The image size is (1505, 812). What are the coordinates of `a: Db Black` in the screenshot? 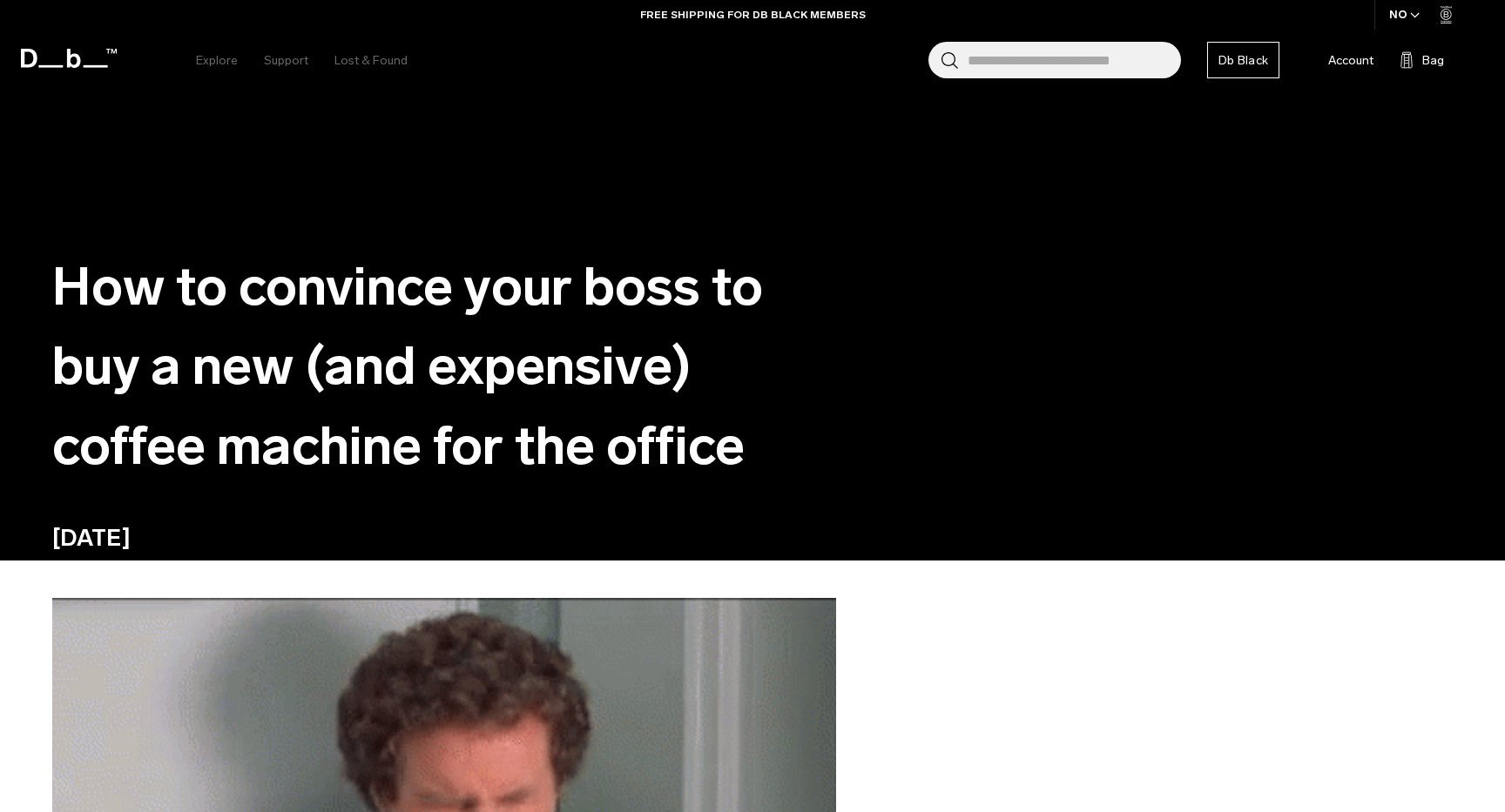 It's located at (1243, 60).